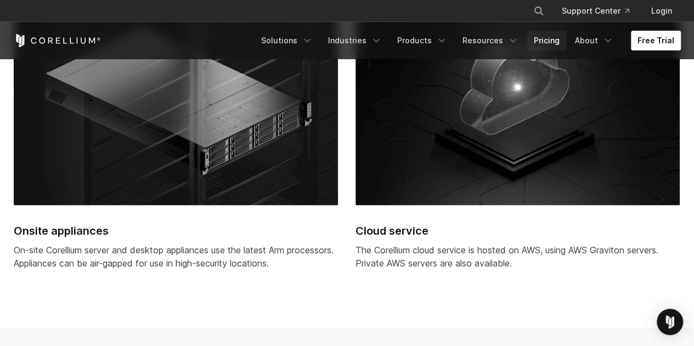  I want to click on img: Dedicated servers for the AWS cloud, so click(175, 104).